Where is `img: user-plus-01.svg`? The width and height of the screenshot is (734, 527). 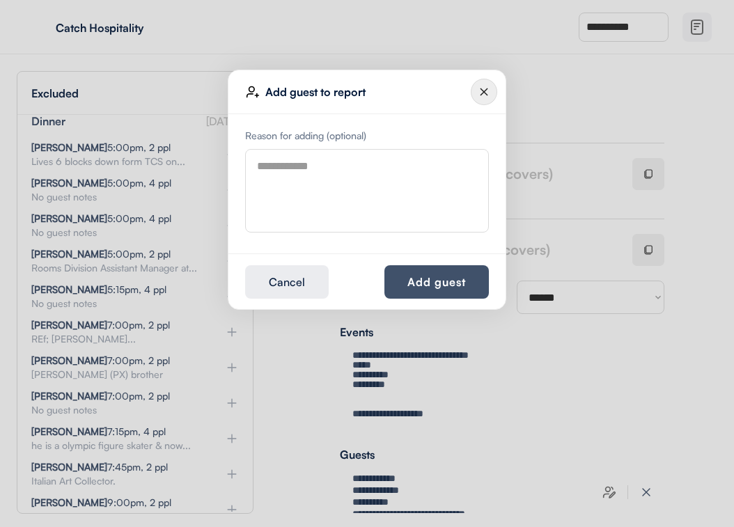 img: user-plus-01.svg is located at coordinates (253, 92).